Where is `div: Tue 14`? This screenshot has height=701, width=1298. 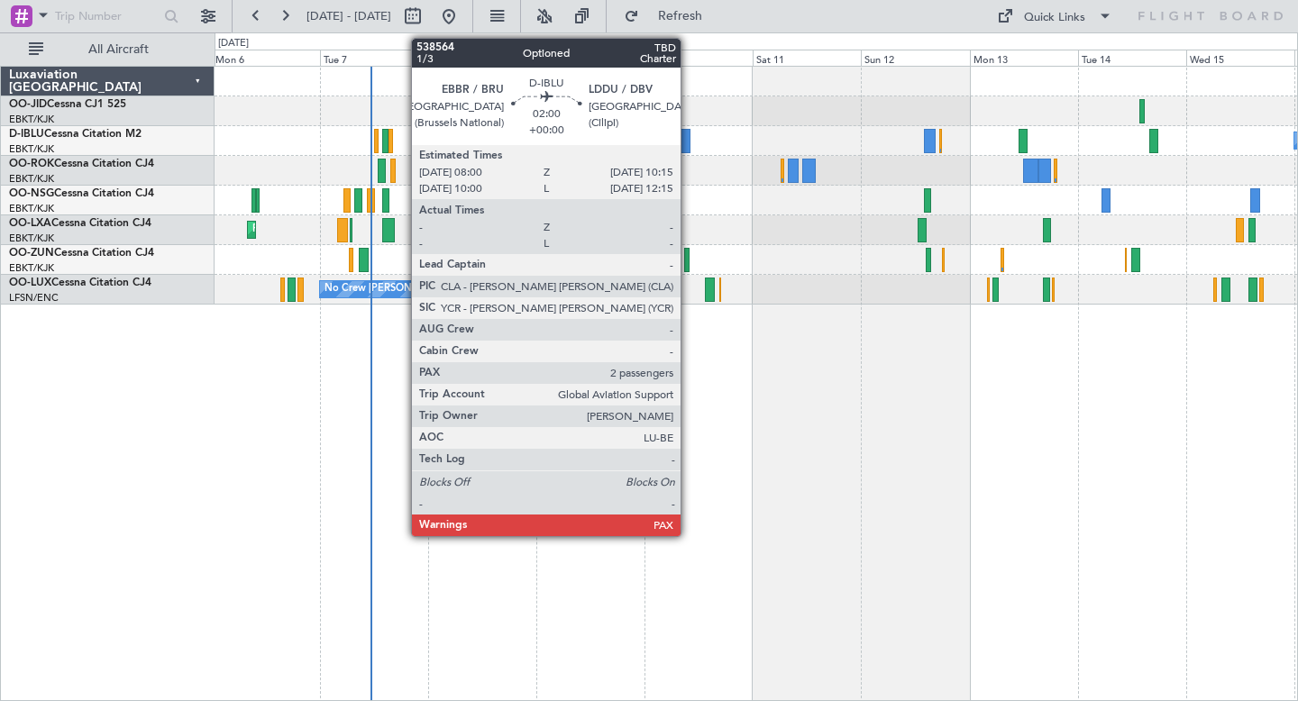 div: Tue 14 is located at coordinates (1132, 58).